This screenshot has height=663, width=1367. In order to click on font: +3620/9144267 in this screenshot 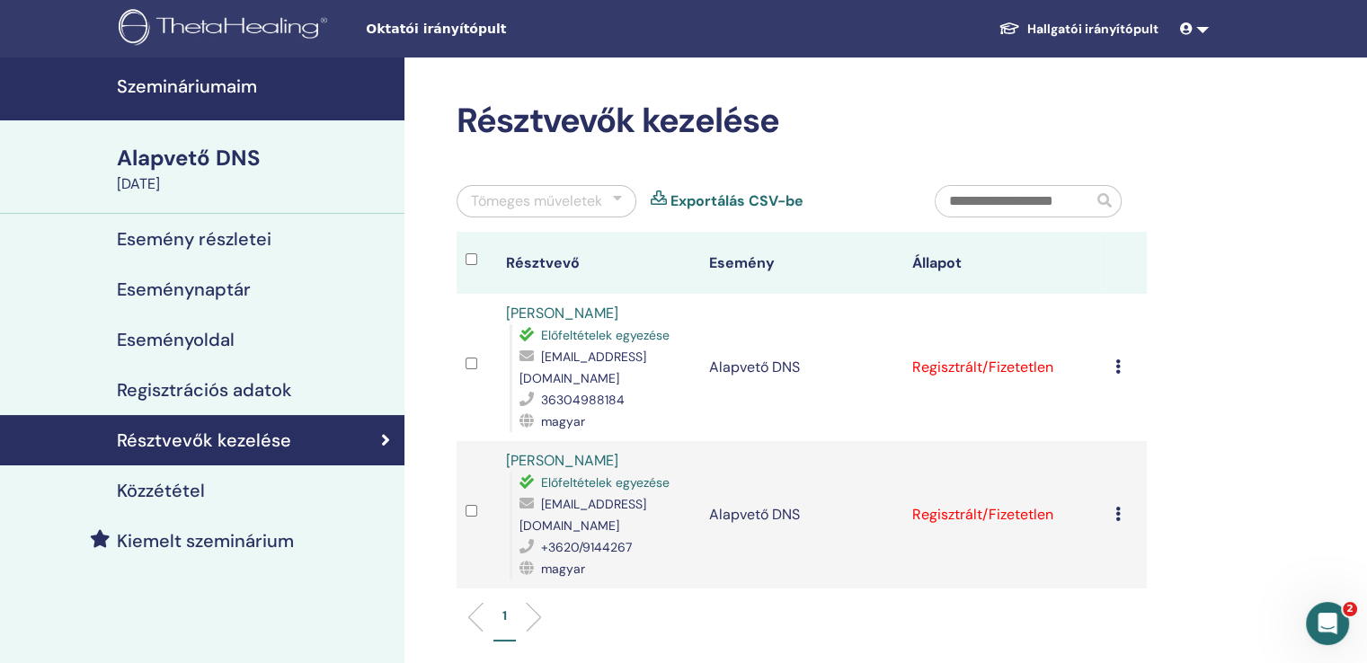, I will do `click(586, 547)`.